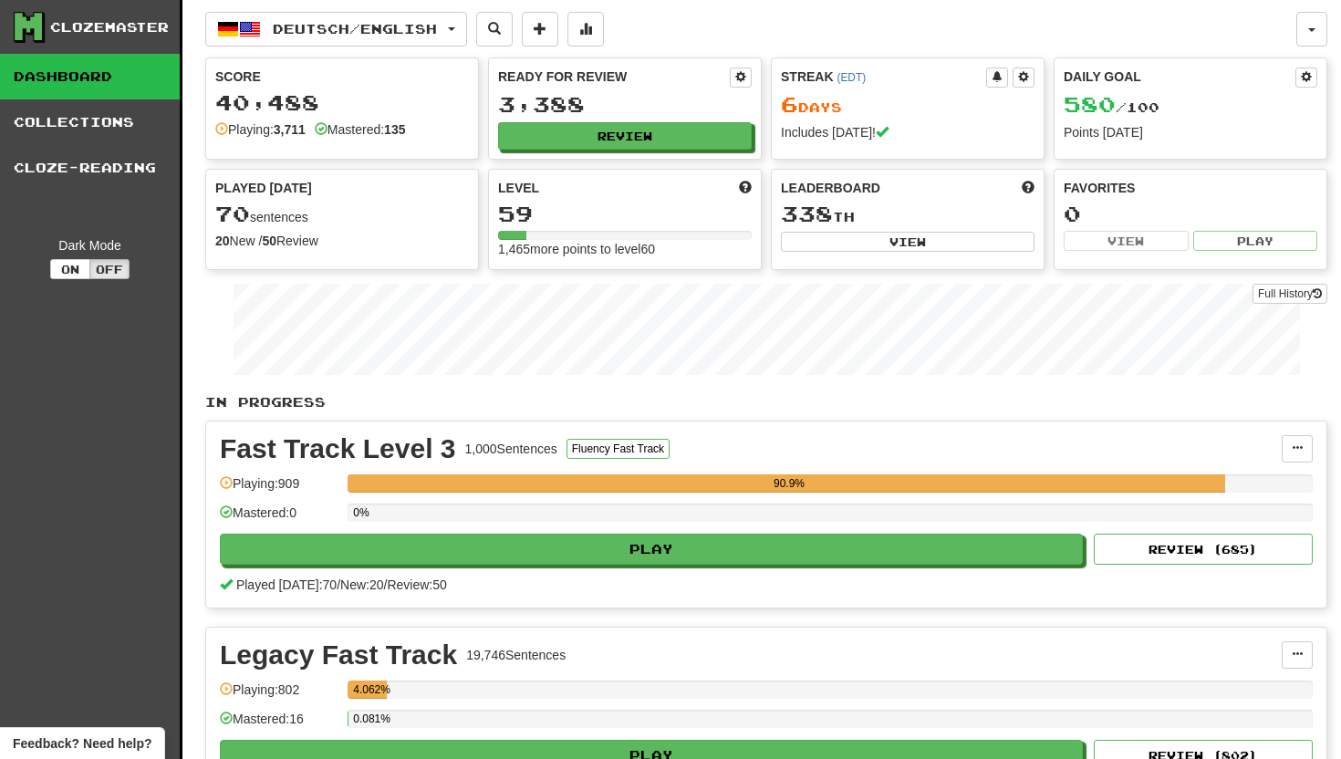 The width and height of the screenshot is (1341, 759). What do you see at coordinates (279, 489) in the screenshot?
I see `div: Playing: 909` at bounding box center [279, 489].